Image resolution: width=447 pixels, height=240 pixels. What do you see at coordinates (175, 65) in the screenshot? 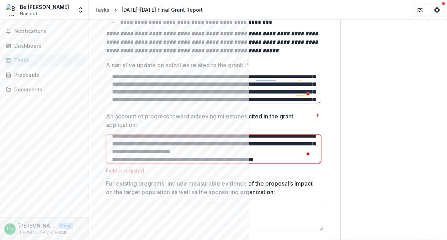
I see `p: A narrative update on activities related to the grant:` at bounding box center [175, 65].